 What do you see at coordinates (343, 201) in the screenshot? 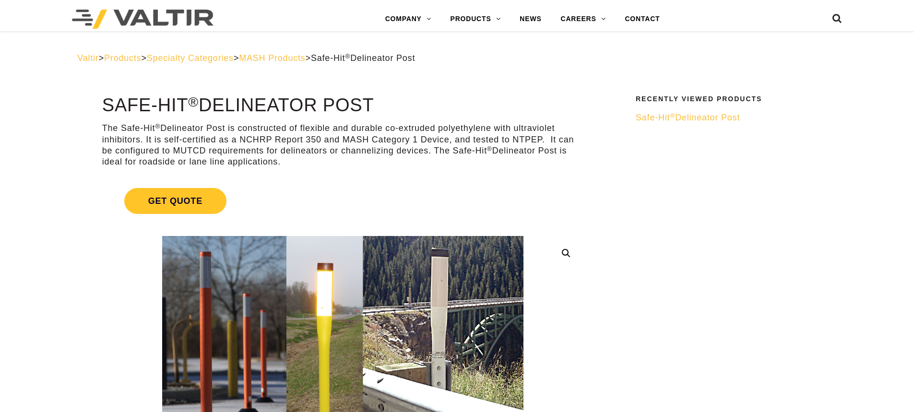
I see `a: Get Quote` at bounding box center [343, 201].